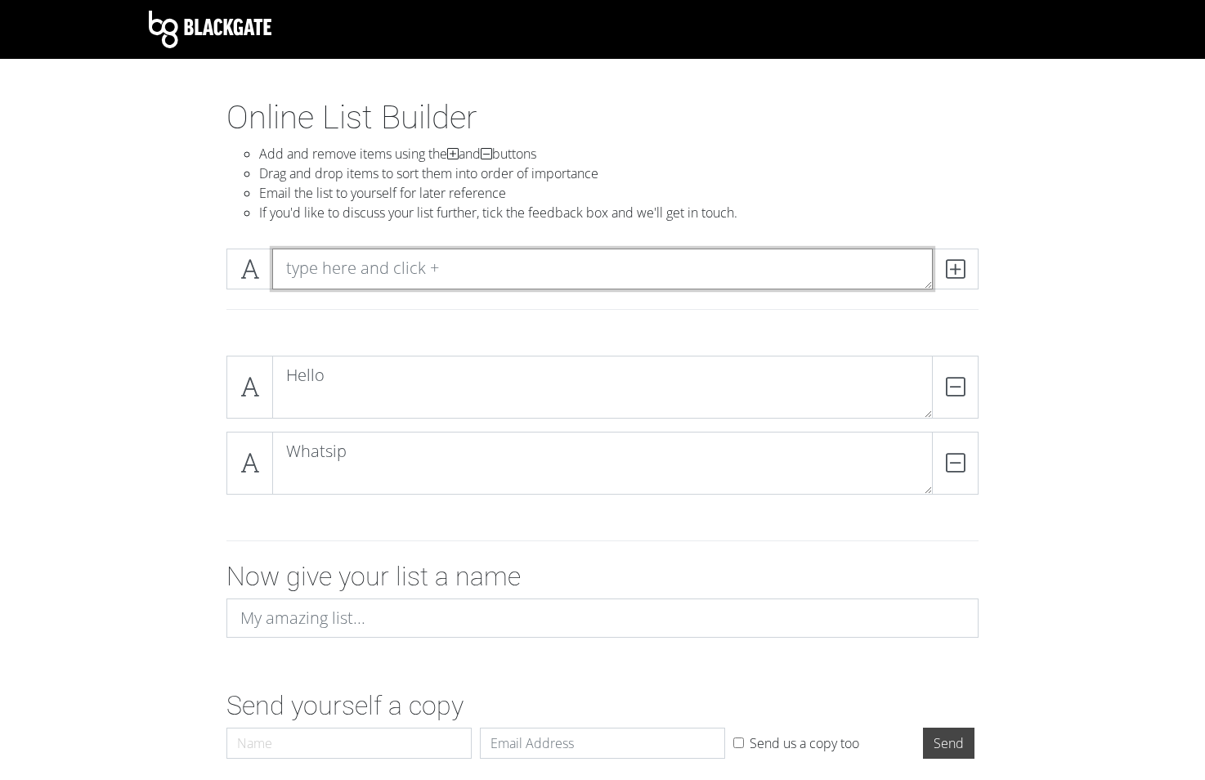 The image size is (1205, 780). Describe the element at coordinates (619, 193) in the screenshot. I see `li: Email the list to yourself for later reference` at that location.